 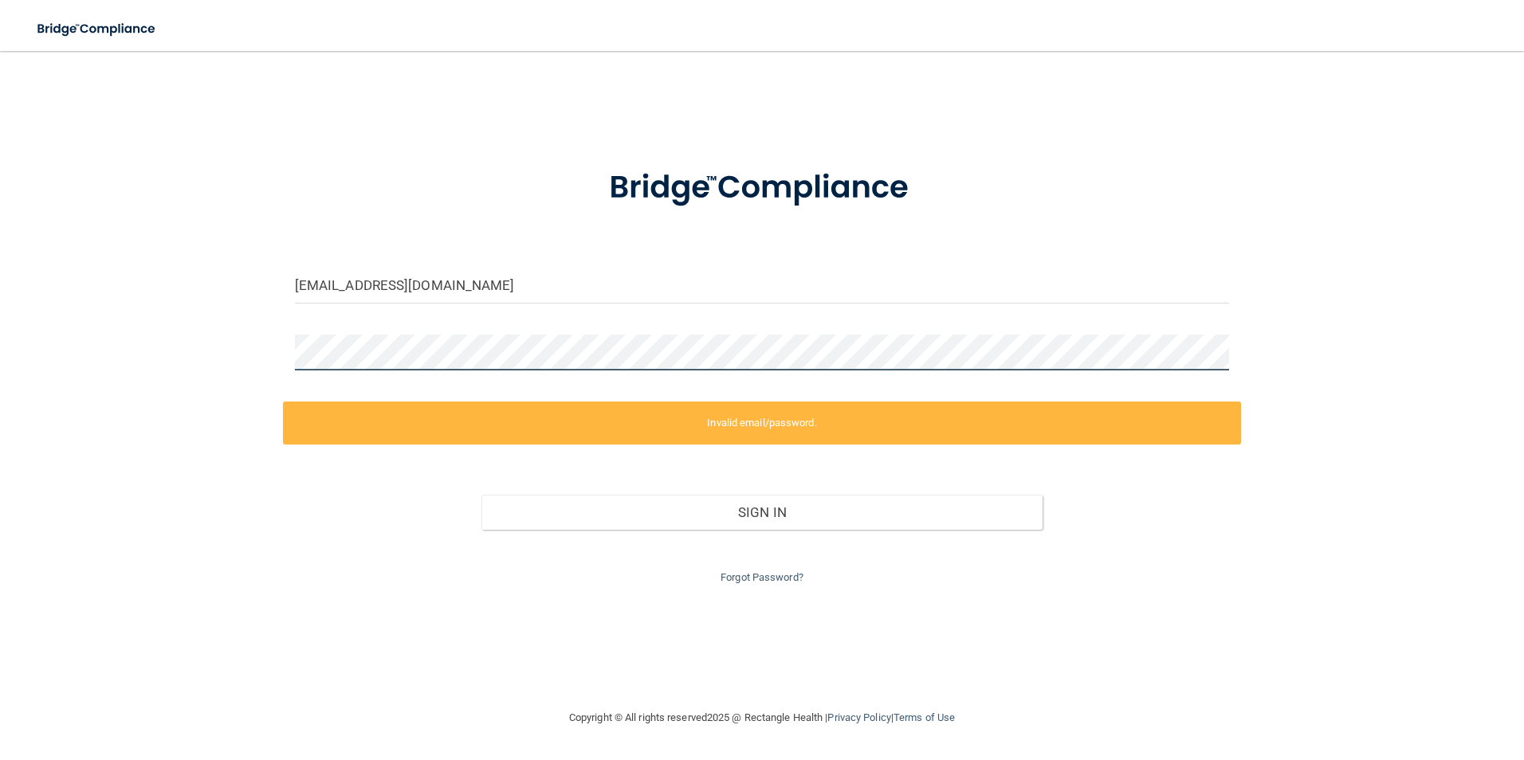 What do you see at coordinates (858, 717) in the screenshot?
I see `a: Privacy Policy` at bounding box center [858, 717].